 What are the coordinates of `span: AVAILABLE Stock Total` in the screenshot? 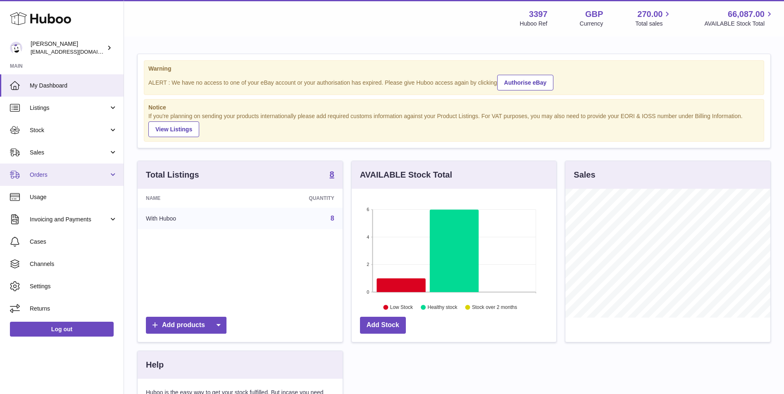 It's located at (739, 24).